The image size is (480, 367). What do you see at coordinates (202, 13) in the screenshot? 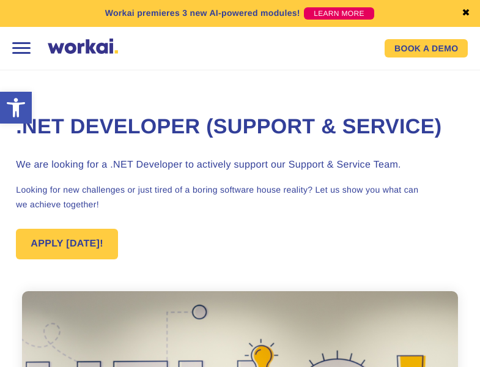
I see `p: Workai premieres 3 new AI-powered modules!` at bounding box center [202, 13].